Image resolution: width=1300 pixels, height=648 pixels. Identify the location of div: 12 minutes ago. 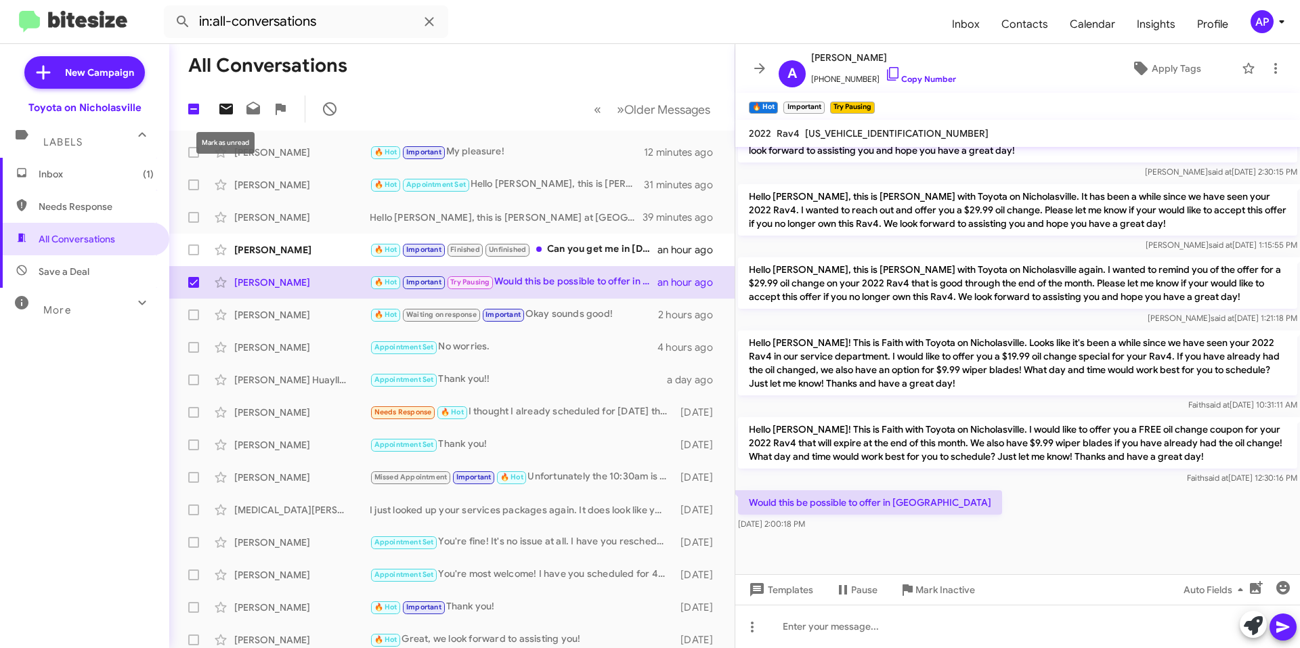
(684, 152).